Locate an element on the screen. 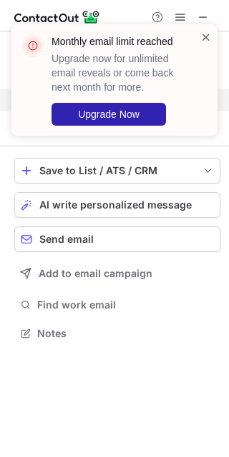 The image size is (229, 457). button: Upgrade Now is located at coordinates (109, 114).